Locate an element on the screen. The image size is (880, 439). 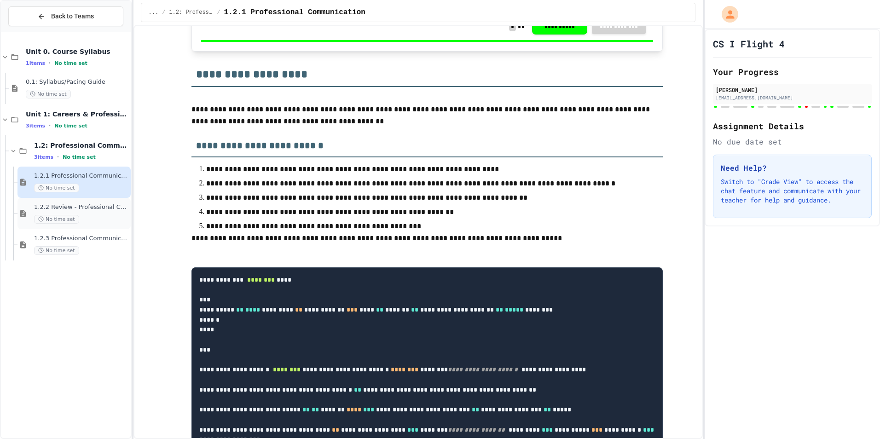
div: My Account is located at coordinates (726, 14).